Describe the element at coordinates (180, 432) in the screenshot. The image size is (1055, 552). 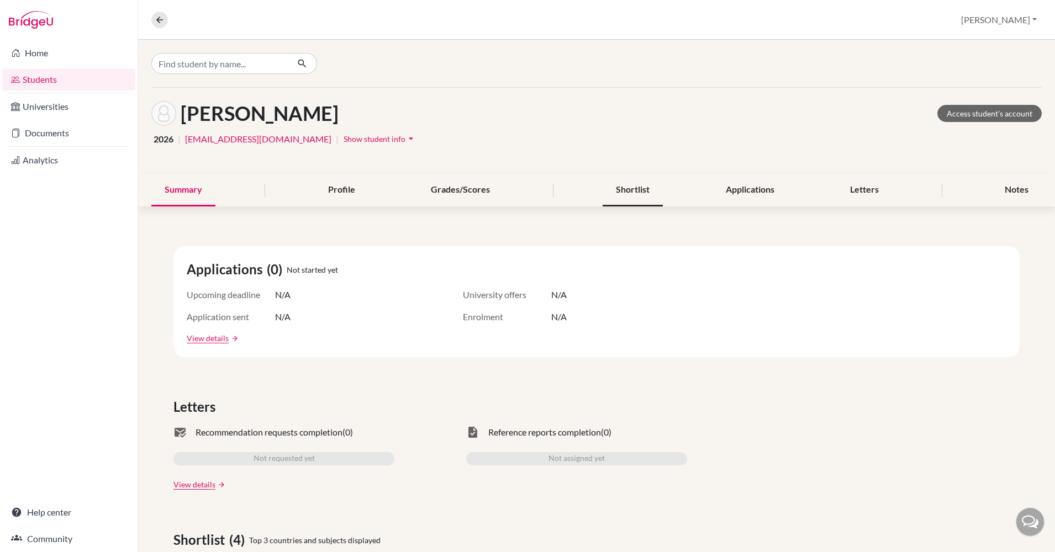
I see `span: mark_email_read` at that location.